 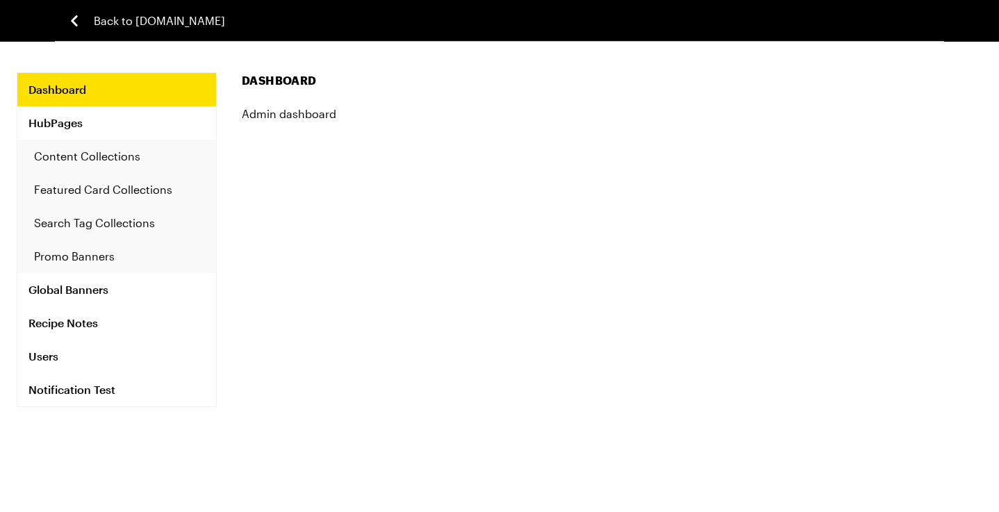 What do you see at coordinates (612, 114) in the screenshot?
I see `h4: Admin dashboard` at bounding box center [612, 114].